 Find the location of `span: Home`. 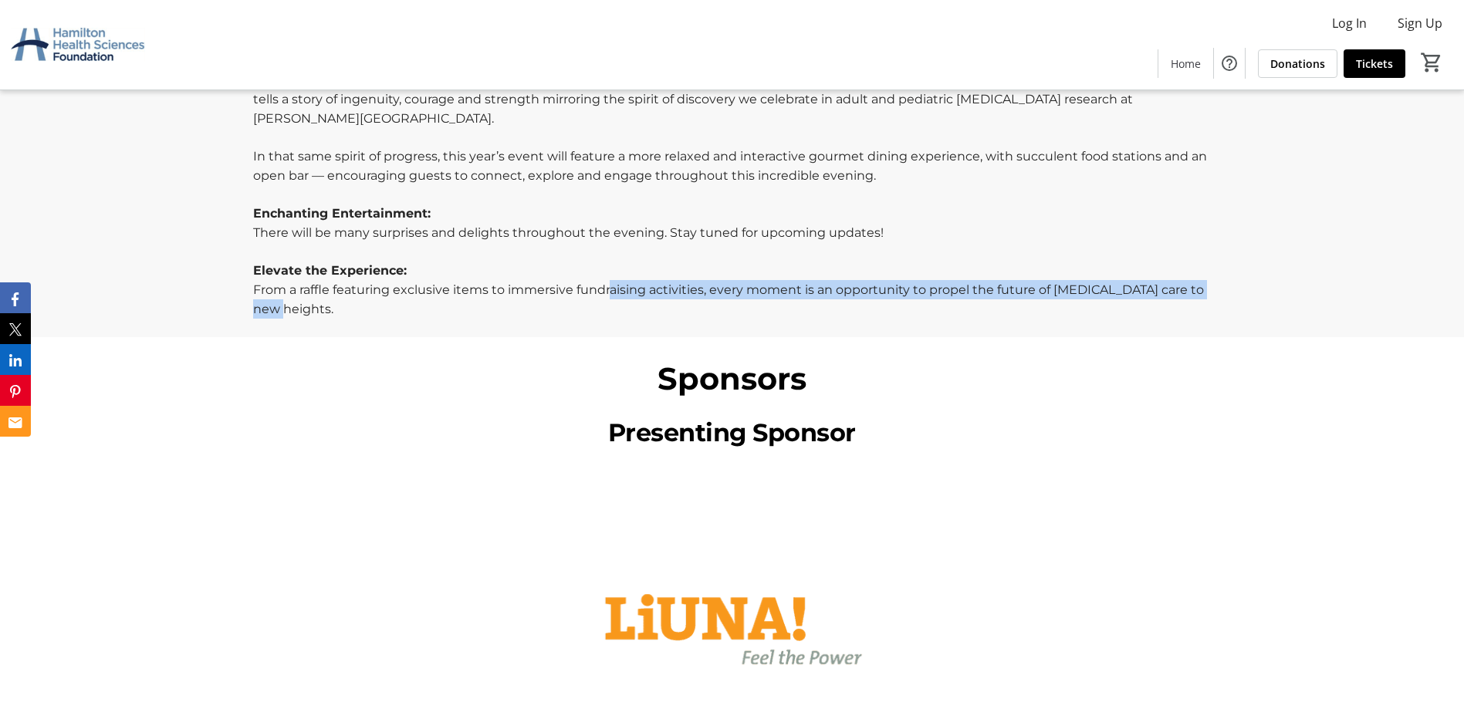

span: Home is located at coordinates (1185, 63).